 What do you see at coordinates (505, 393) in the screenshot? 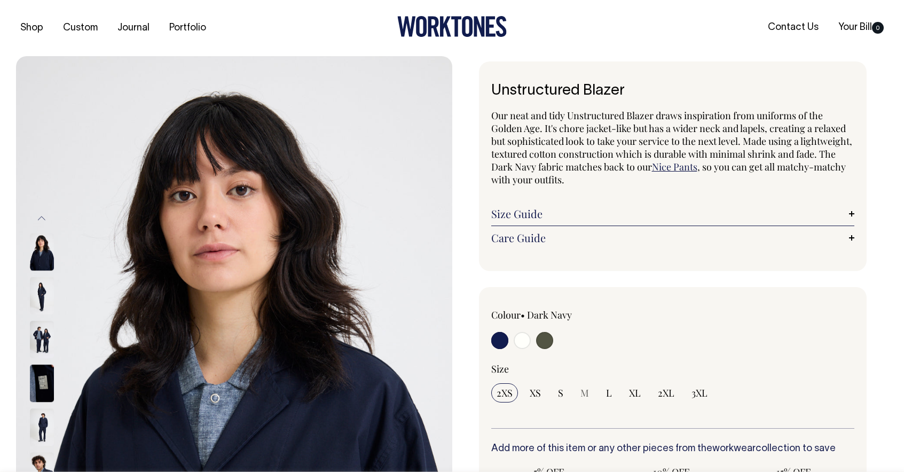
I see `span: 2XS` at bounding box center [505, 393].